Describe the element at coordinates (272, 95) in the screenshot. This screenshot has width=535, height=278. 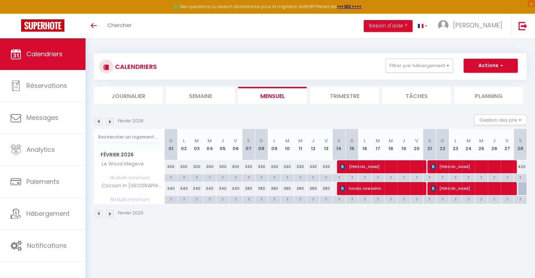
I see `li: Mensuel` at that location.